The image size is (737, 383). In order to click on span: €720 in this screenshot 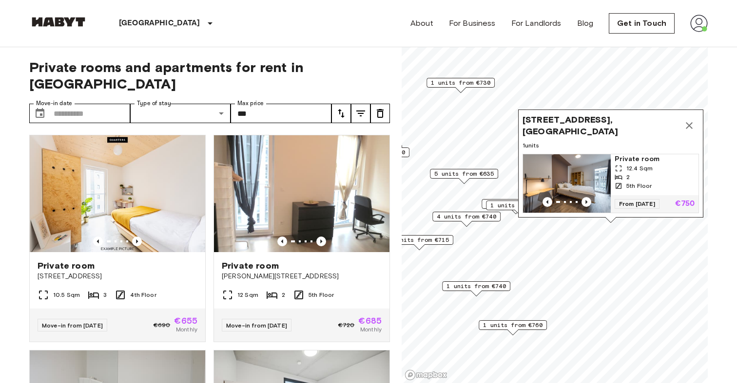, I will do `click(346, 325)`.